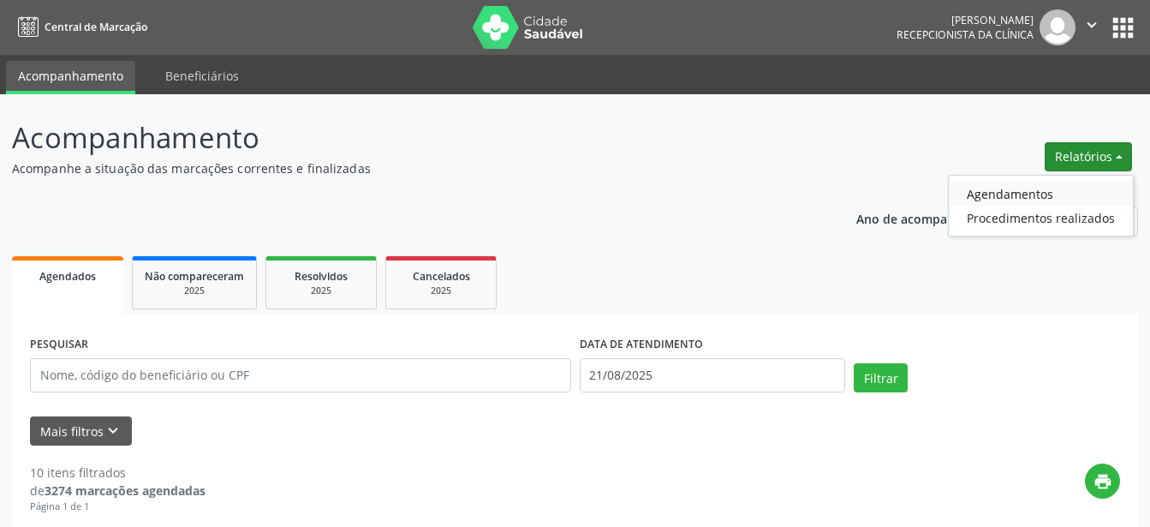 This screenshot has width=1150, height=527. Describe the element at coordinates (96, 27) in the screenshot. I see `span: Central de Marcação` at that location.